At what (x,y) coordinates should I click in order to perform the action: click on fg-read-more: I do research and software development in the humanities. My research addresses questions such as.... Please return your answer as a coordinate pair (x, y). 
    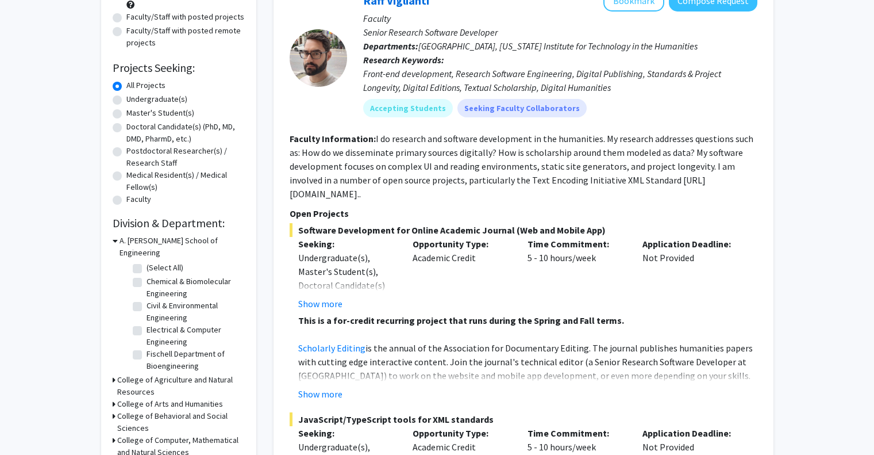
    Looking at the image, I should click on (521, 166).